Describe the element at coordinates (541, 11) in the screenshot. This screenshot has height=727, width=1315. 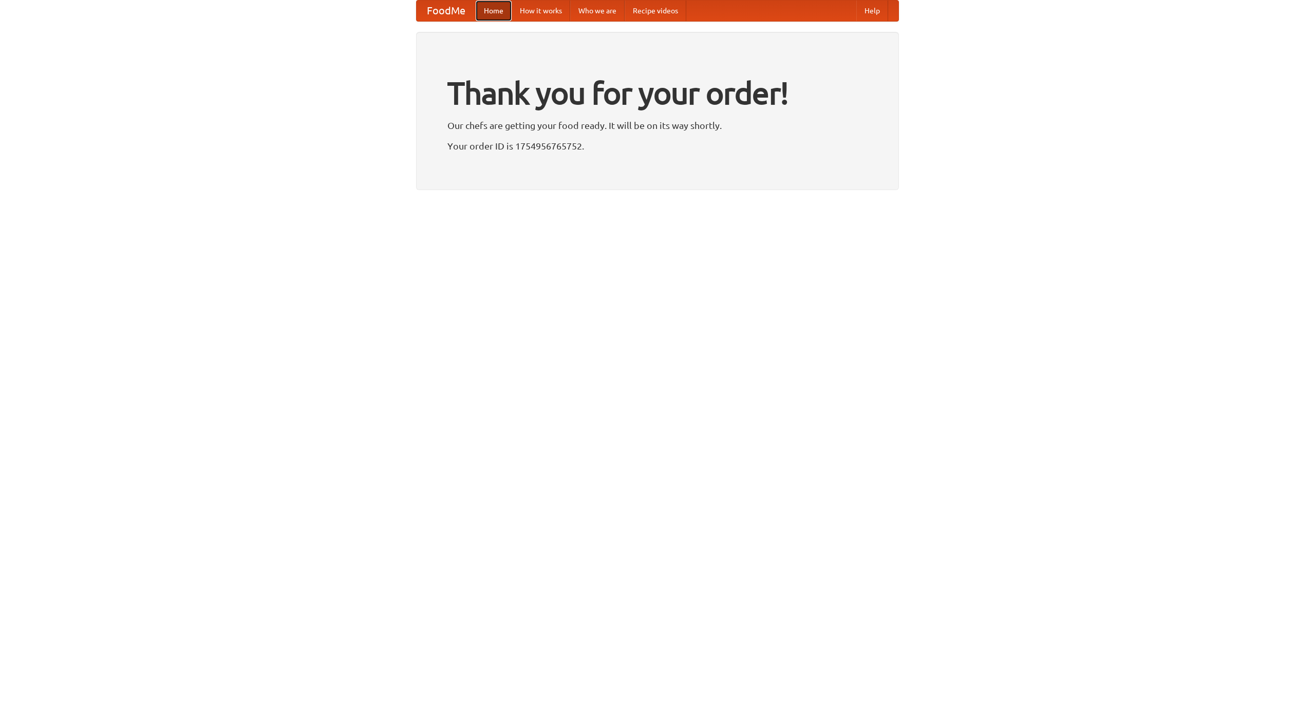
I see `a: How it works` at that location.